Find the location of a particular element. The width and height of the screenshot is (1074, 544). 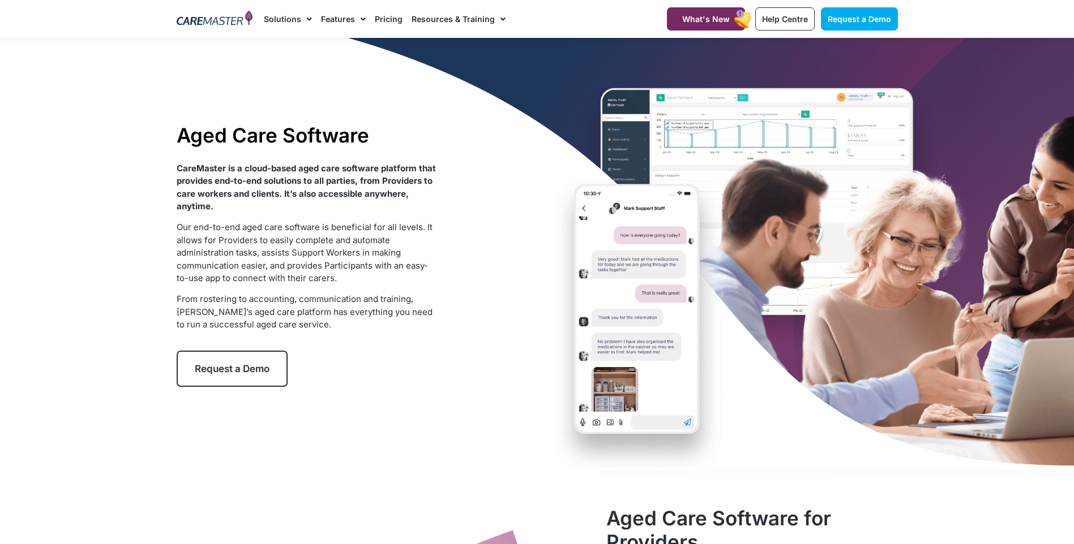

a: Help Centre is located at coordinates (784, 19).